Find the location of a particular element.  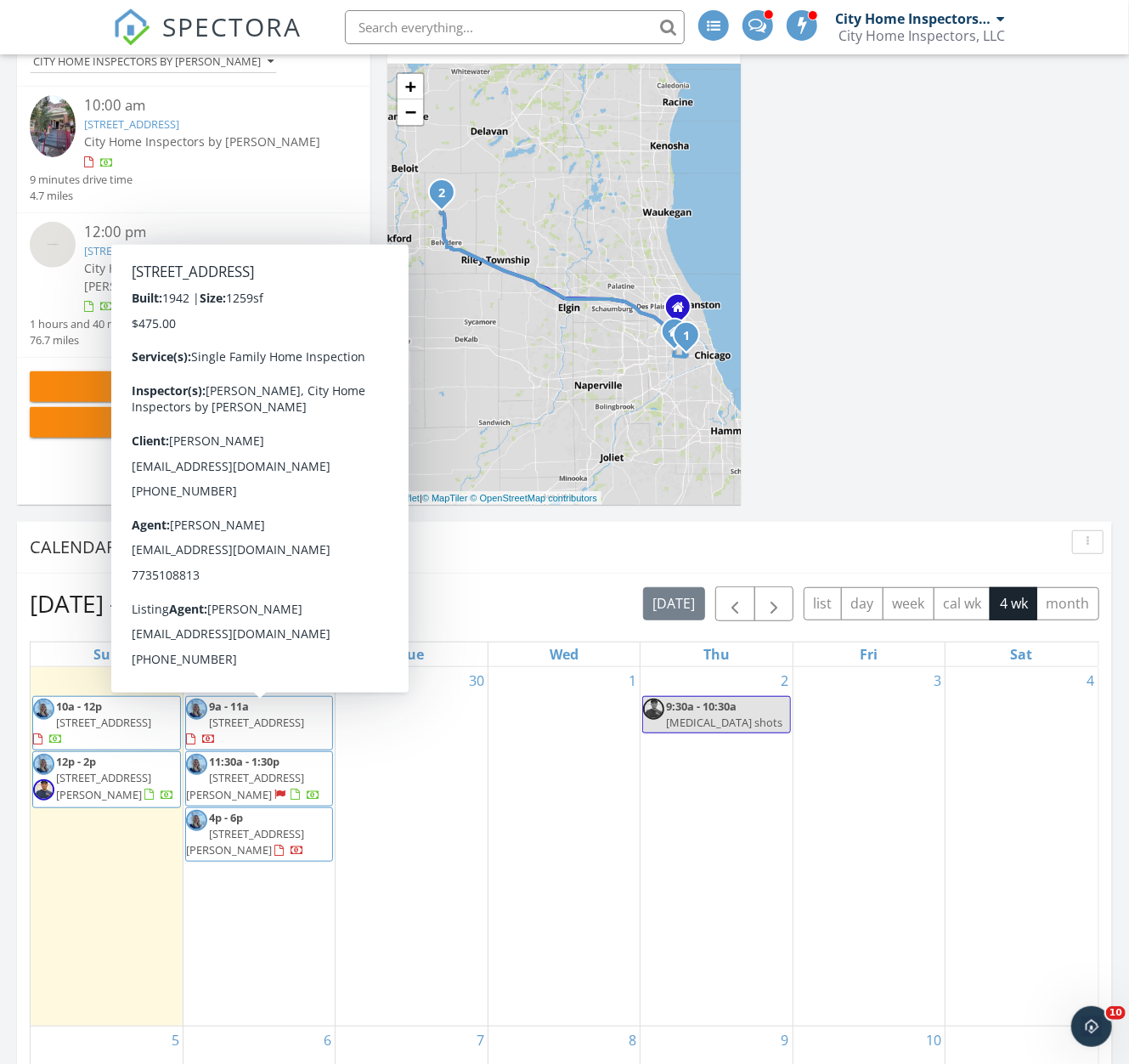

button: New Quote is located at coordinates (193, 423).